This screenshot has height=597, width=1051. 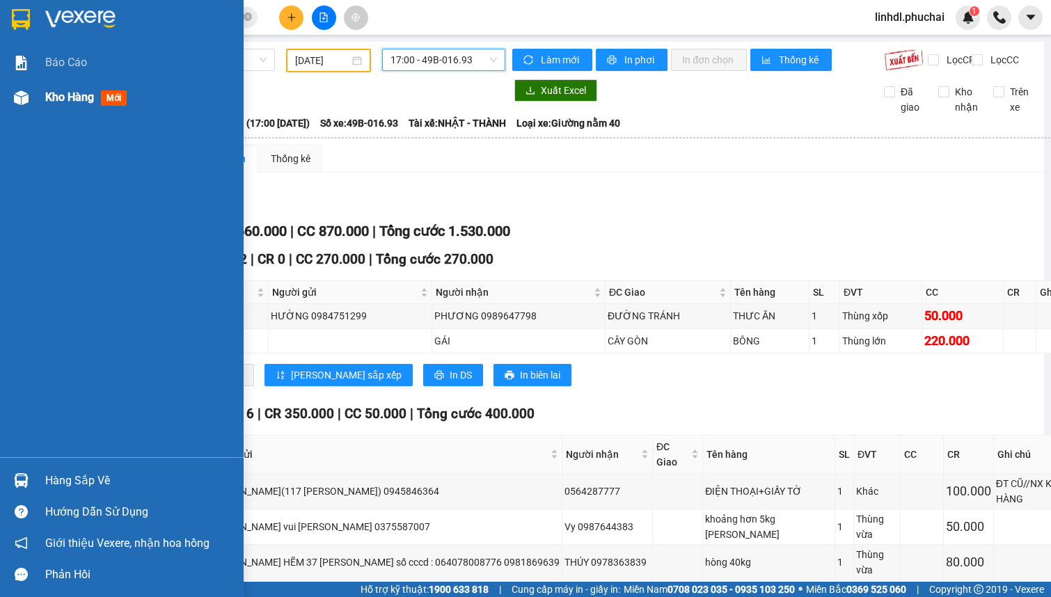 I want to click on div: Hướng dẫn sử dụng, so click(x=139, y=512).